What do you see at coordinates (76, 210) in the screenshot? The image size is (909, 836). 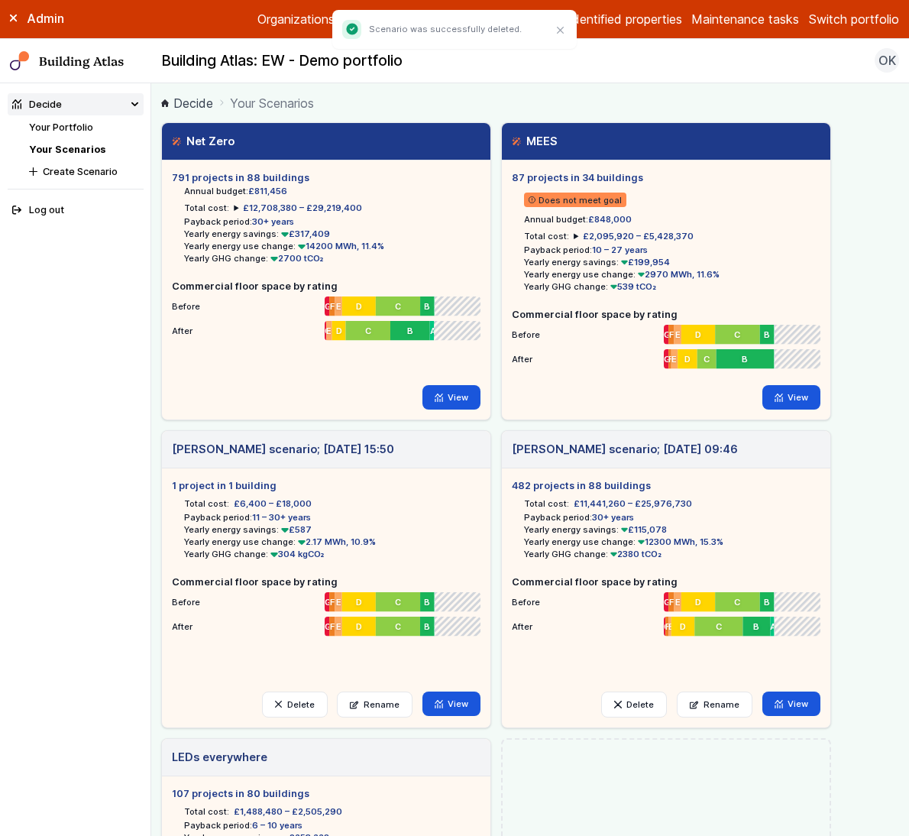 I see `button: Log out` at bounding box center [76, 210].